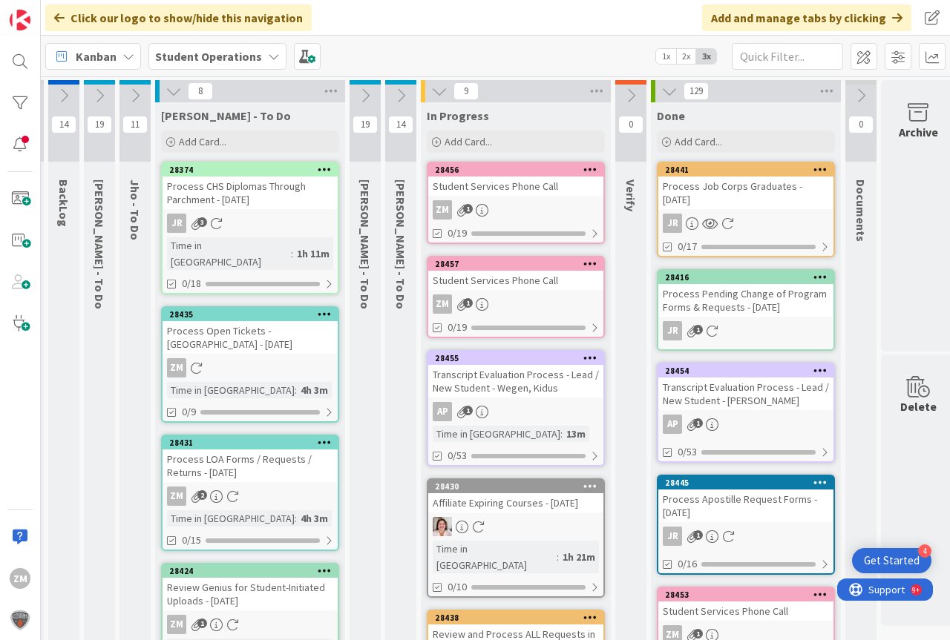  Describe the element at coordinates (457, 587) in the screenshot. I see `span: 0/10` at that location.